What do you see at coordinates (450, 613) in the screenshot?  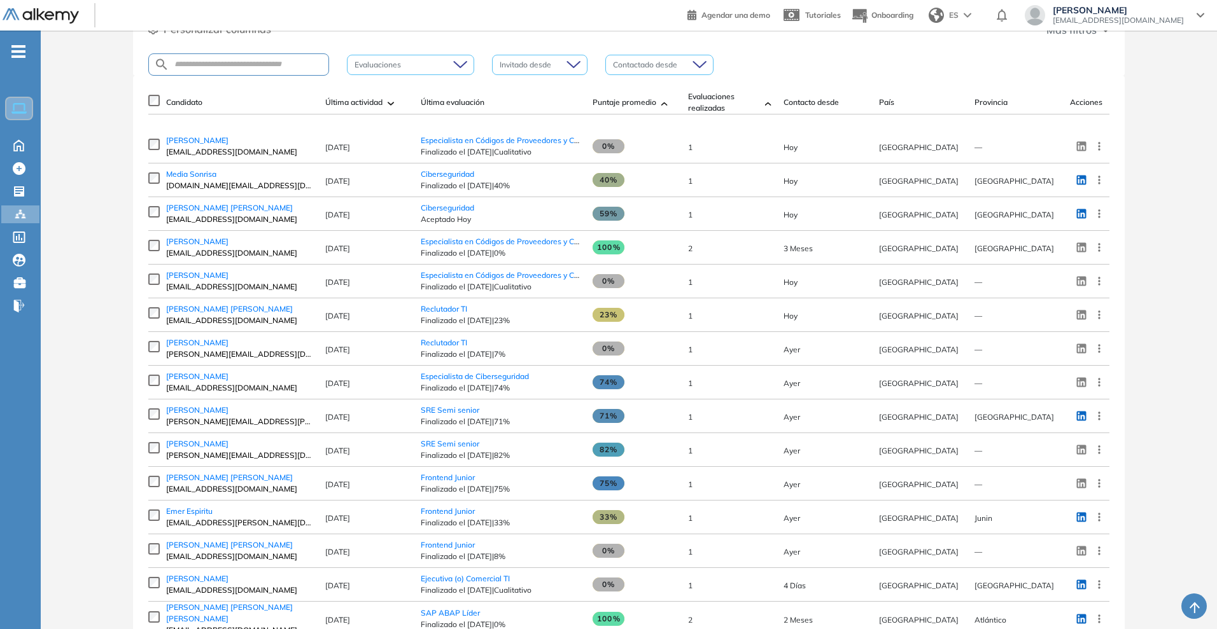 I see `a: SAP ABAP Líder` at bounding box center [450, 613].